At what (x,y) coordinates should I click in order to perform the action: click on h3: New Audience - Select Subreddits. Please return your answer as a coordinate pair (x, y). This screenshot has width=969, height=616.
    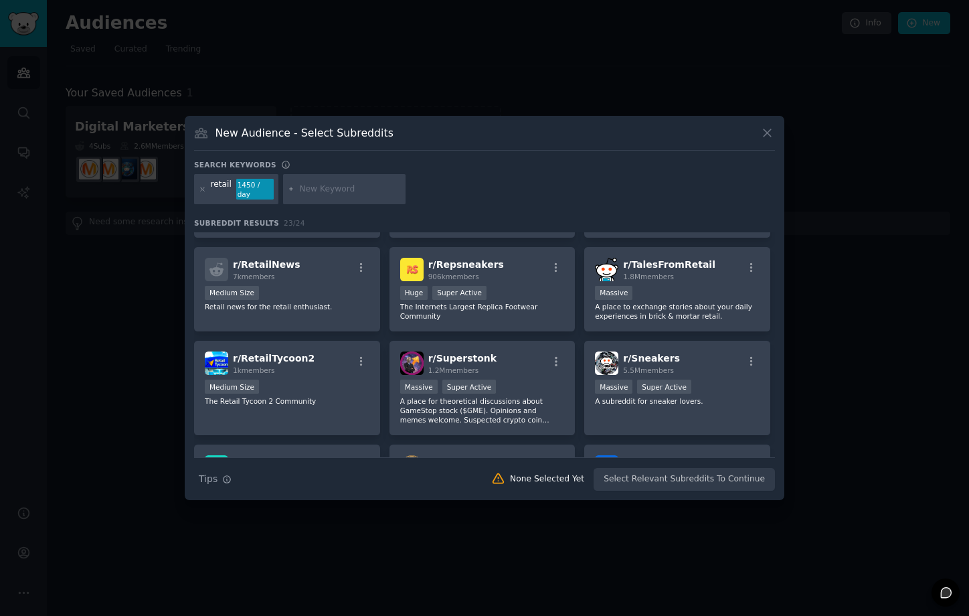
    Looking at the image, I should click on (304, 132).